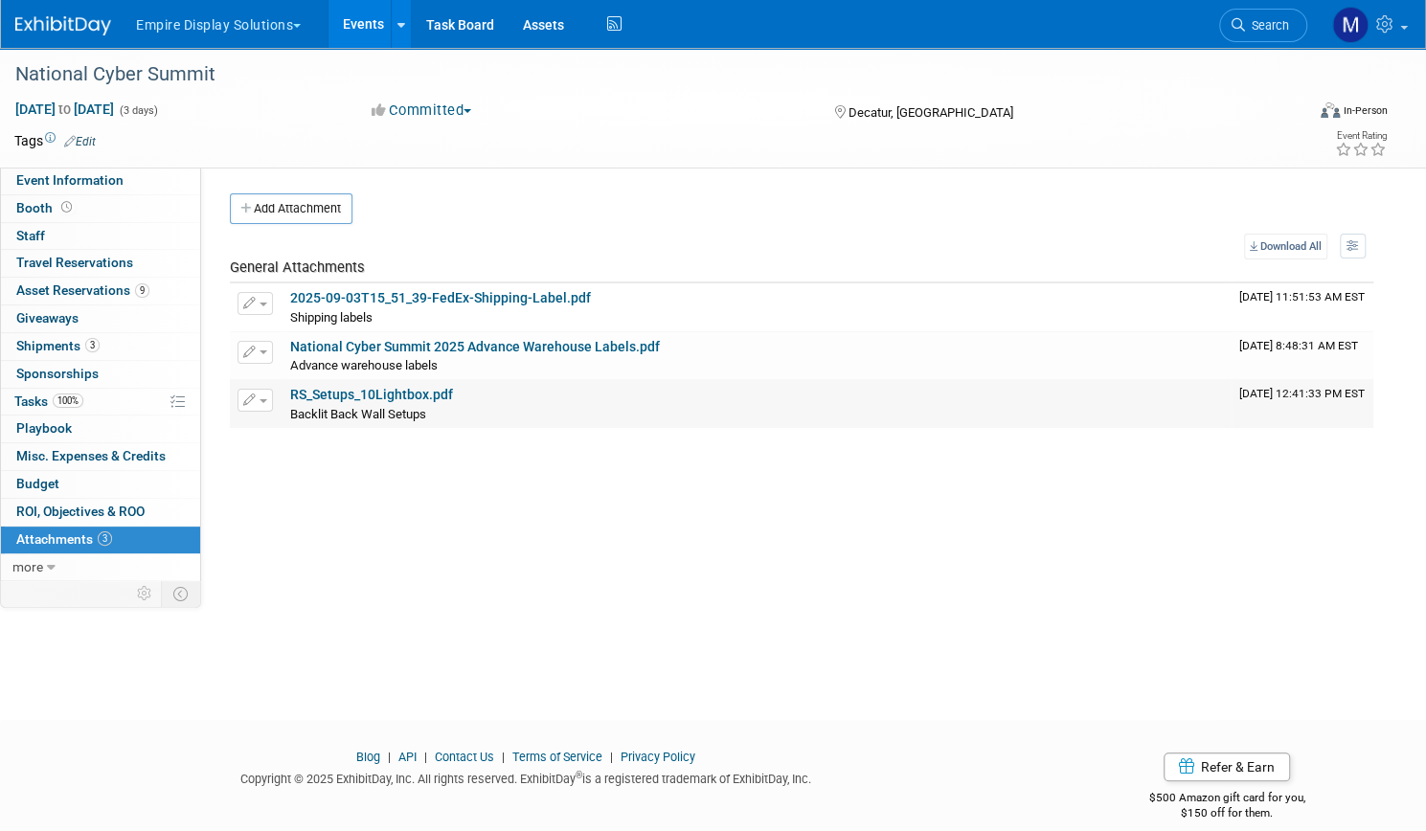 Image resolution: width=1426 pixels, height=831 pixels. I want to click on div: National Cyber Summit, so click(640, 75).